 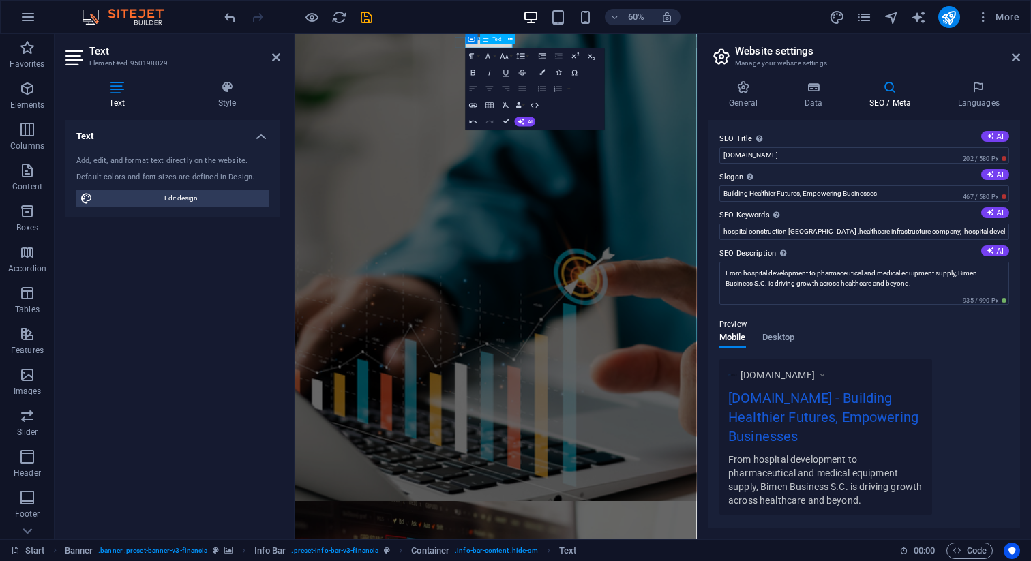 I want to click on nav: breadcrumb, so click(x=320, y=551).